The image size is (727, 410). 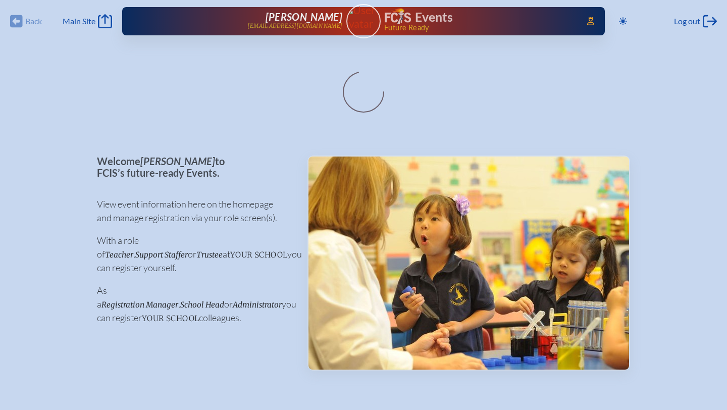 I want to click on span: Trustee, so click(x=210, y=254).